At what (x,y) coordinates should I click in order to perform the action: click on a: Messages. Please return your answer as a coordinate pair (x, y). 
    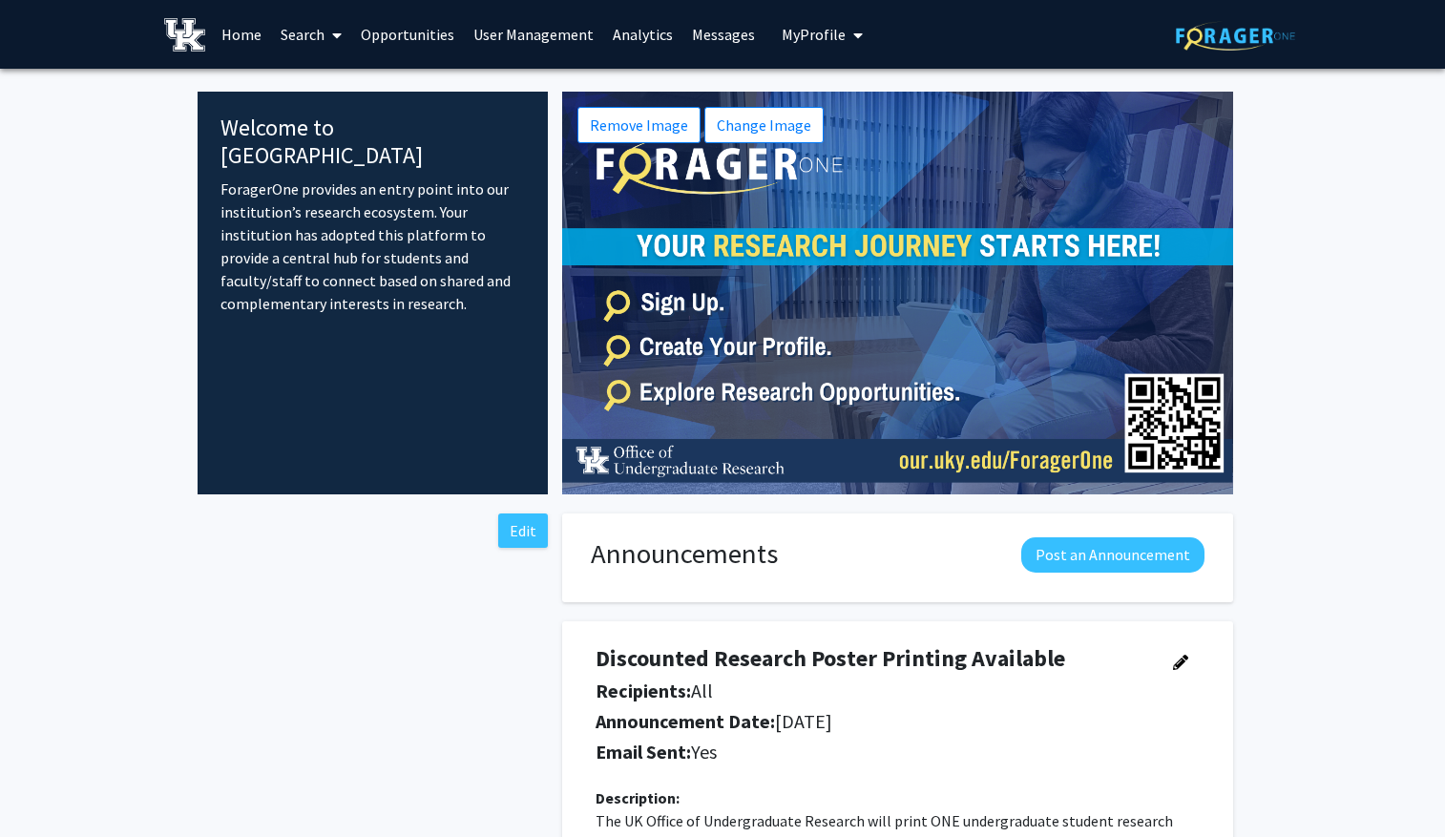
    Looking at the image, I should click on (723, 34).